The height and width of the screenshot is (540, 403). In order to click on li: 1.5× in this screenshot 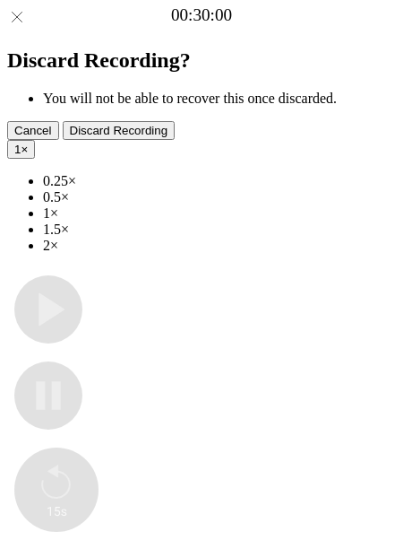, I will do `click(220, 229)`.